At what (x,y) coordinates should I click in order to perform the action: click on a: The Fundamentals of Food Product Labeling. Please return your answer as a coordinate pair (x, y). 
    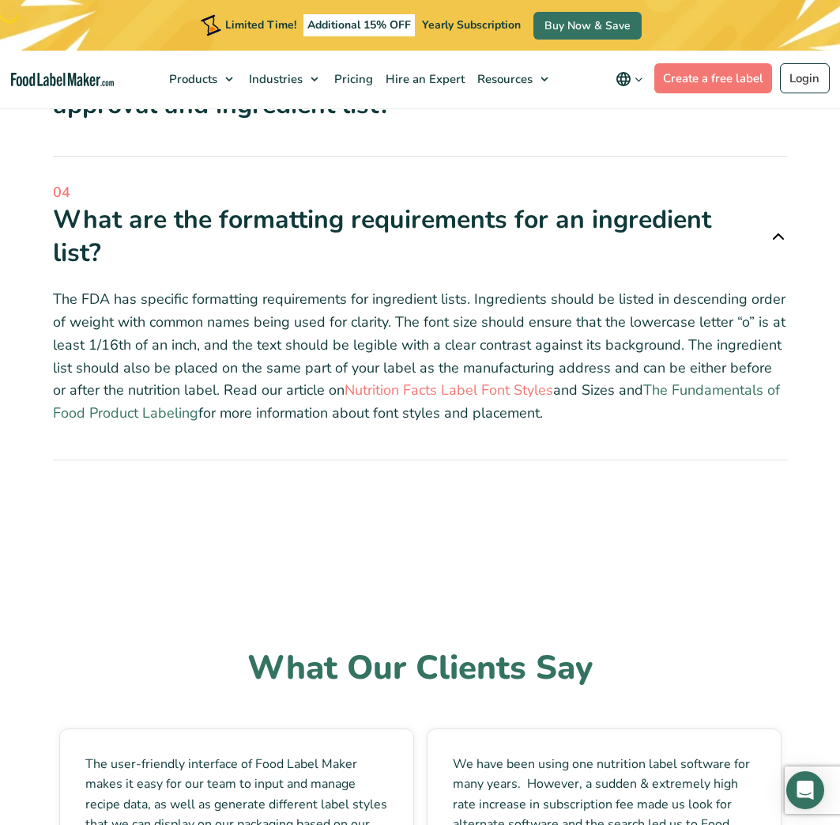
    Looking at the image, I should click on (417, 401).